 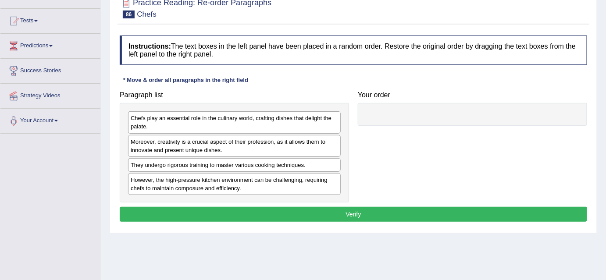 What do you see at coordinates (50, 95) in the screenshot?
I see `a: Strategy Videos` at bounding box center [50, 95].